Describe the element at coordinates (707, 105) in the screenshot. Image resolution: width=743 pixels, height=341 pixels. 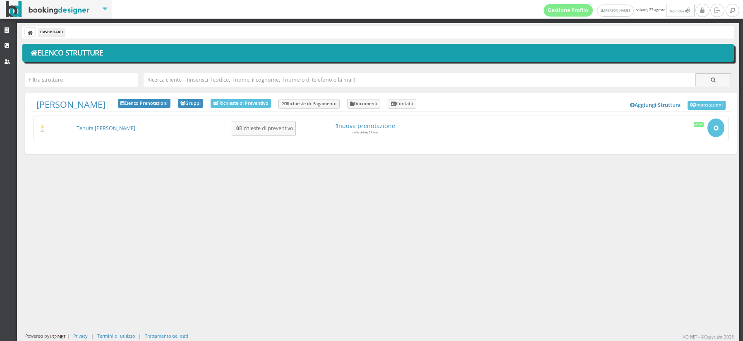
I see `a: Impostazioni` at that location.